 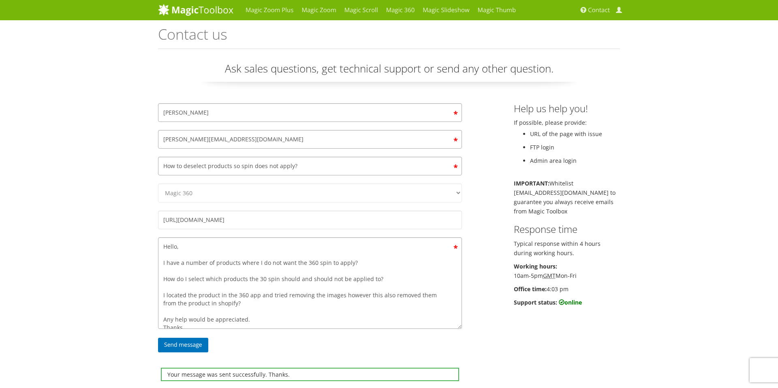 What do you see at coordinates (389, 71) in the screenshot?
I see `p: Ask sales questions, get technical support or send any other question.` at bounding box center [389, 71].